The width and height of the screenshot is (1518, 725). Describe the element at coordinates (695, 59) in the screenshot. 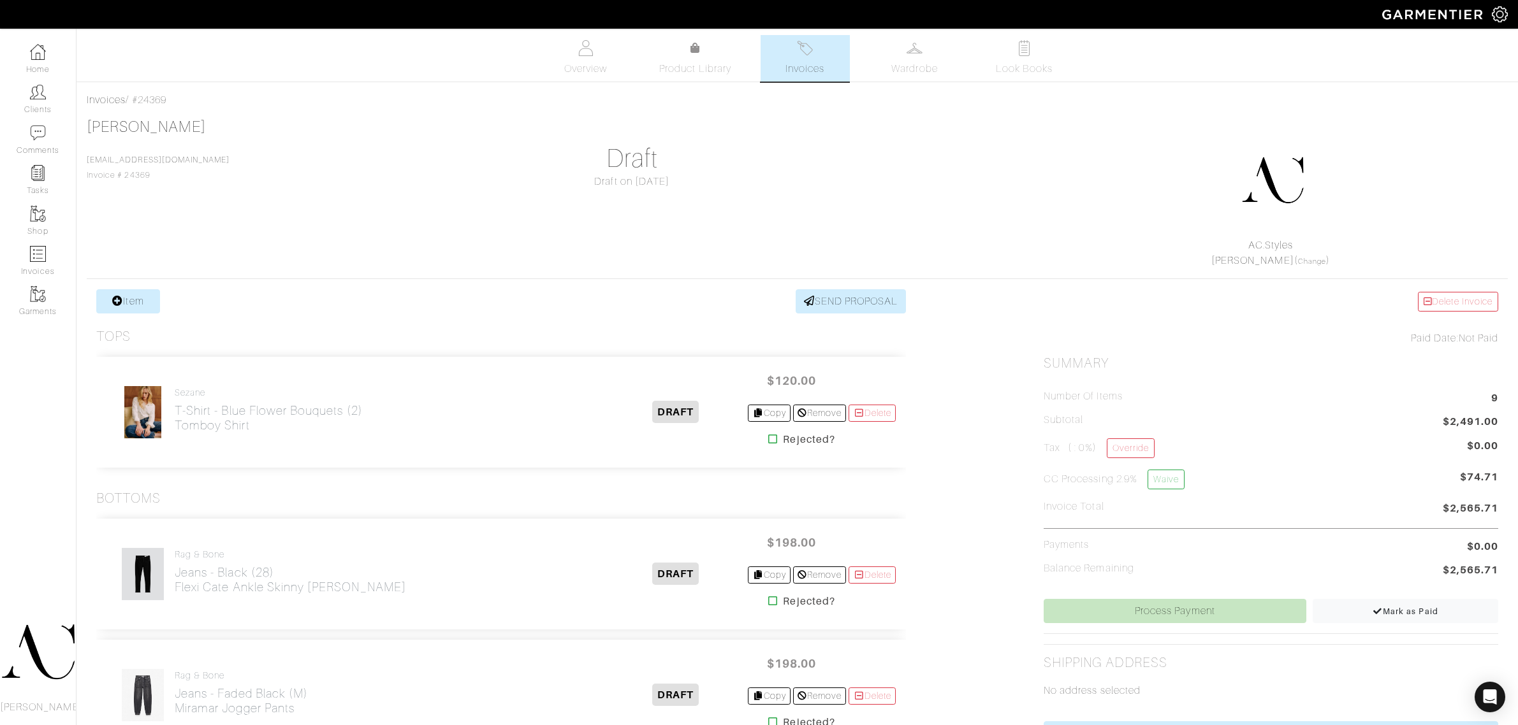

I see `a: Product Library` at that location.